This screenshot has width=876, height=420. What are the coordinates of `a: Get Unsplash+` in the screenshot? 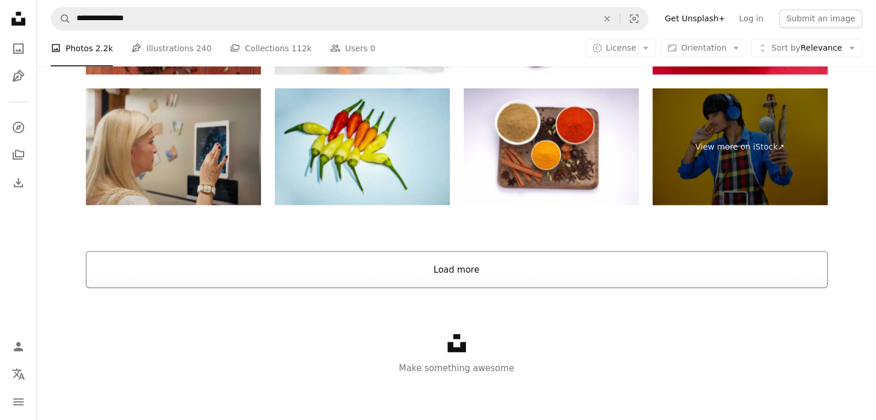 It's located at (694, 18).